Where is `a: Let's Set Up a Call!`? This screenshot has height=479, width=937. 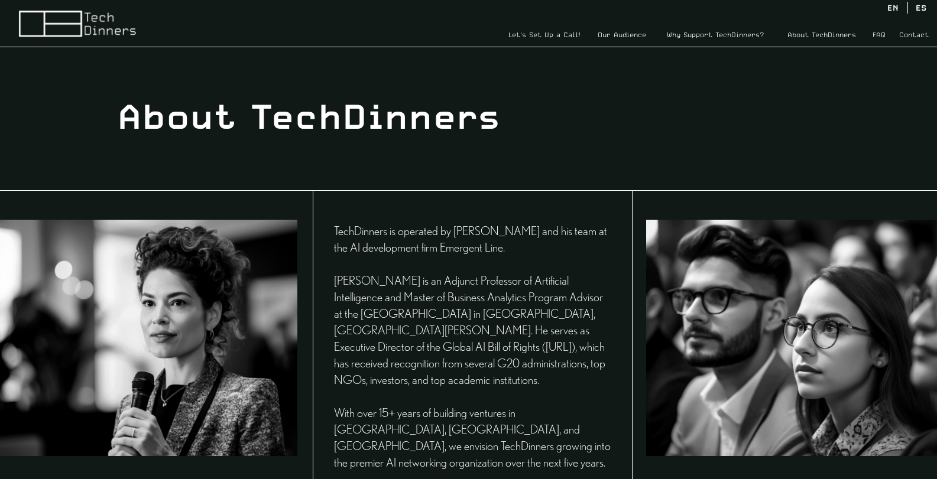 a: Let's Set Up a Call! is located at coordinates (544, 35).